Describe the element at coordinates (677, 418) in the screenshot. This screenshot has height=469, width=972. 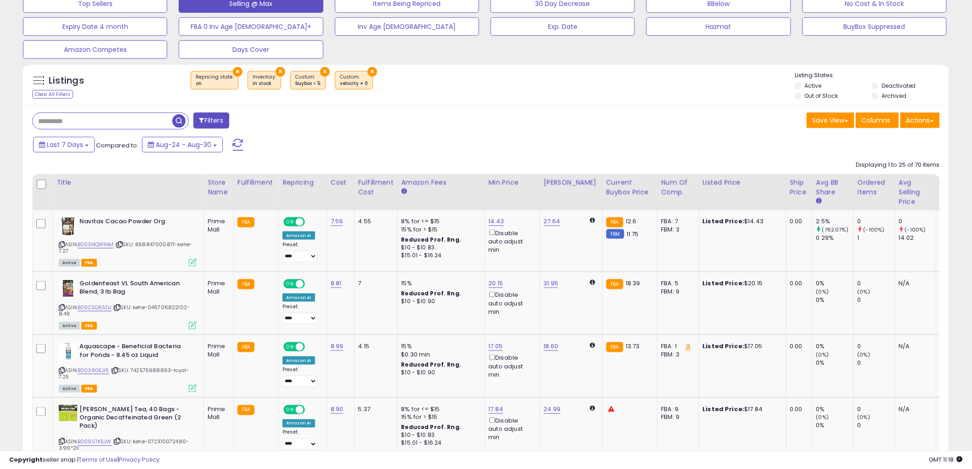
I see `div: FBM: 9` at that location.